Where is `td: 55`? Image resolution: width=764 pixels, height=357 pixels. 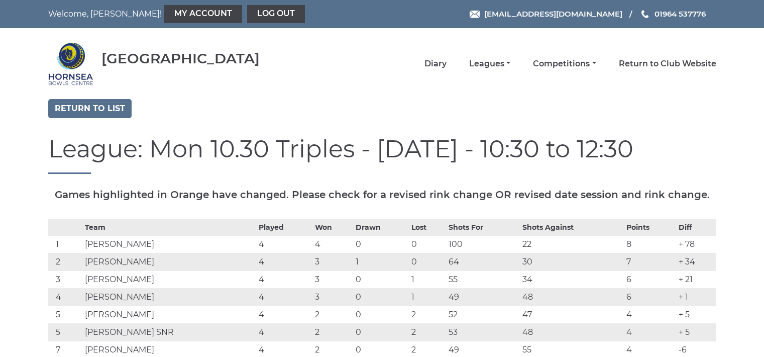 td: 55 is located at coordinates (483, 279).